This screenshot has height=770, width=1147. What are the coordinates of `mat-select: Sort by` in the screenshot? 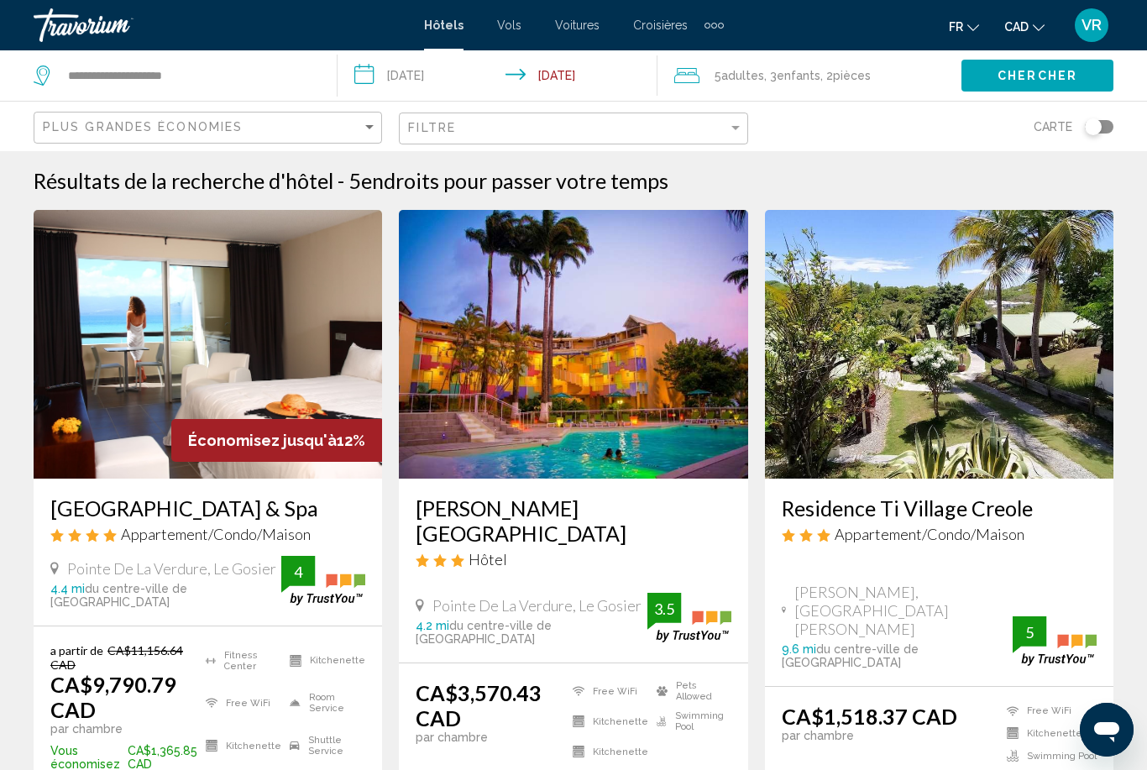 It's located at (210, 128).